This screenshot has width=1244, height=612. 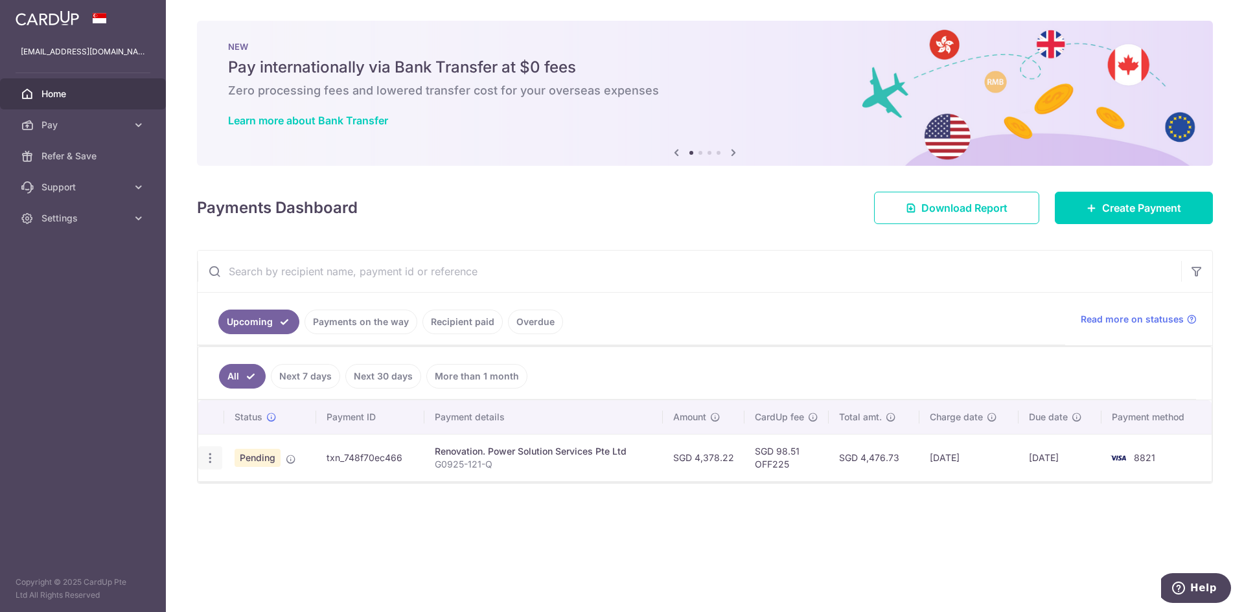 I want to click on th: Payment details, so click(x=543, y=417).